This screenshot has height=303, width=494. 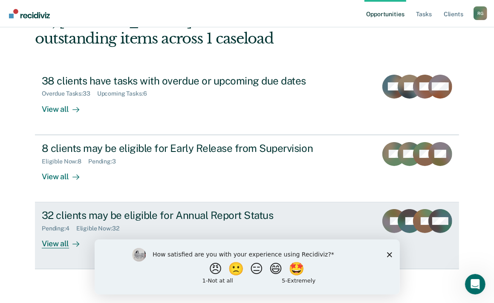 I want to click on button: 2, so click(x=142, y=29).